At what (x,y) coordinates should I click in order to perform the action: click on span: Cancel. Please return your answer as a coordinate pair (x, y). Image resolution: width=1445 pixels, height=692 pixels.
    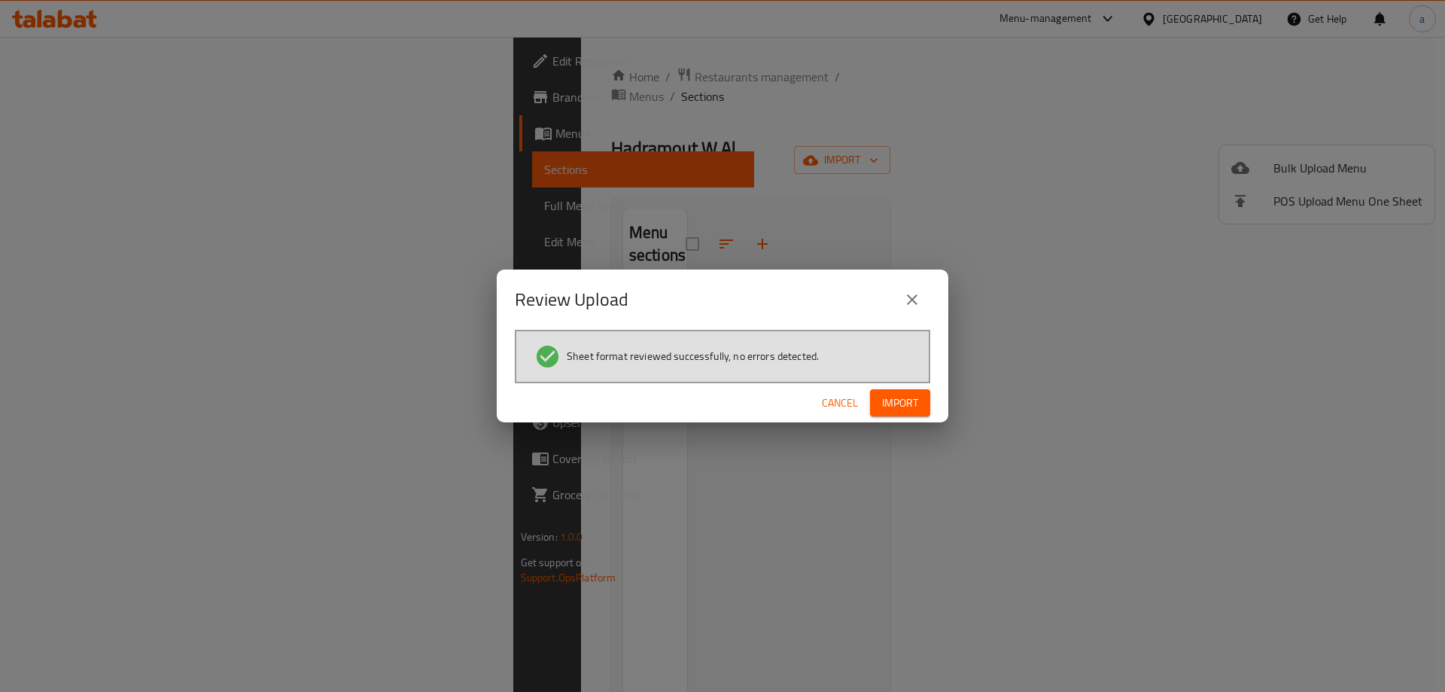
    Looking at the image, I should click on (840, 403).